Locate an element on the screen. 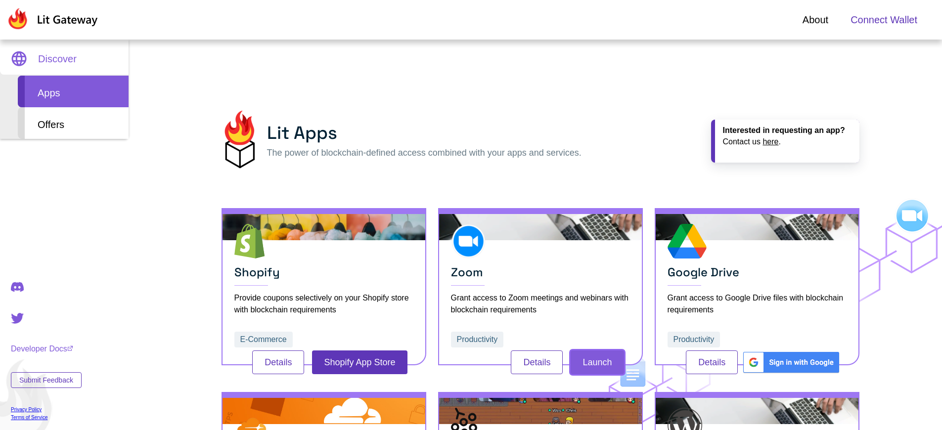  a: Terms of Service is located at coordinates (46, 417).